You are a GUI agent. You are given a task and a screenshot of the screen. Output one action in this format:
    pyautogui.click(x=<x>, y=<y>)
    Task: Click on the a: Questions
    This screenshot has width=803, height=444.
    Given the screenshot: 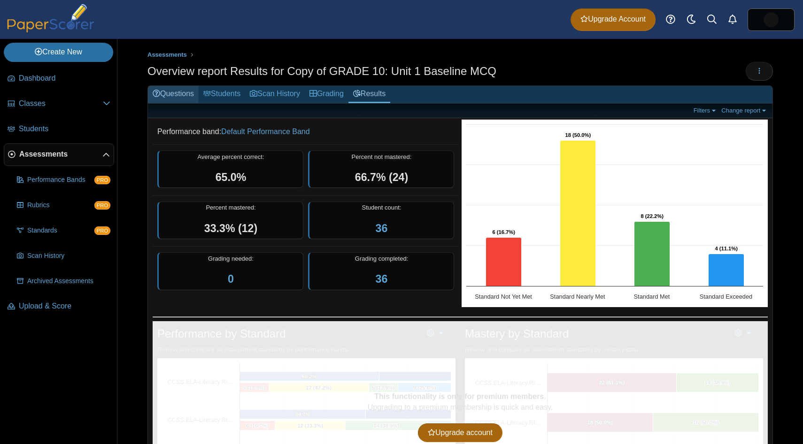 What is the action you would take?
    pyautogui.click(x=173, y=94)
    